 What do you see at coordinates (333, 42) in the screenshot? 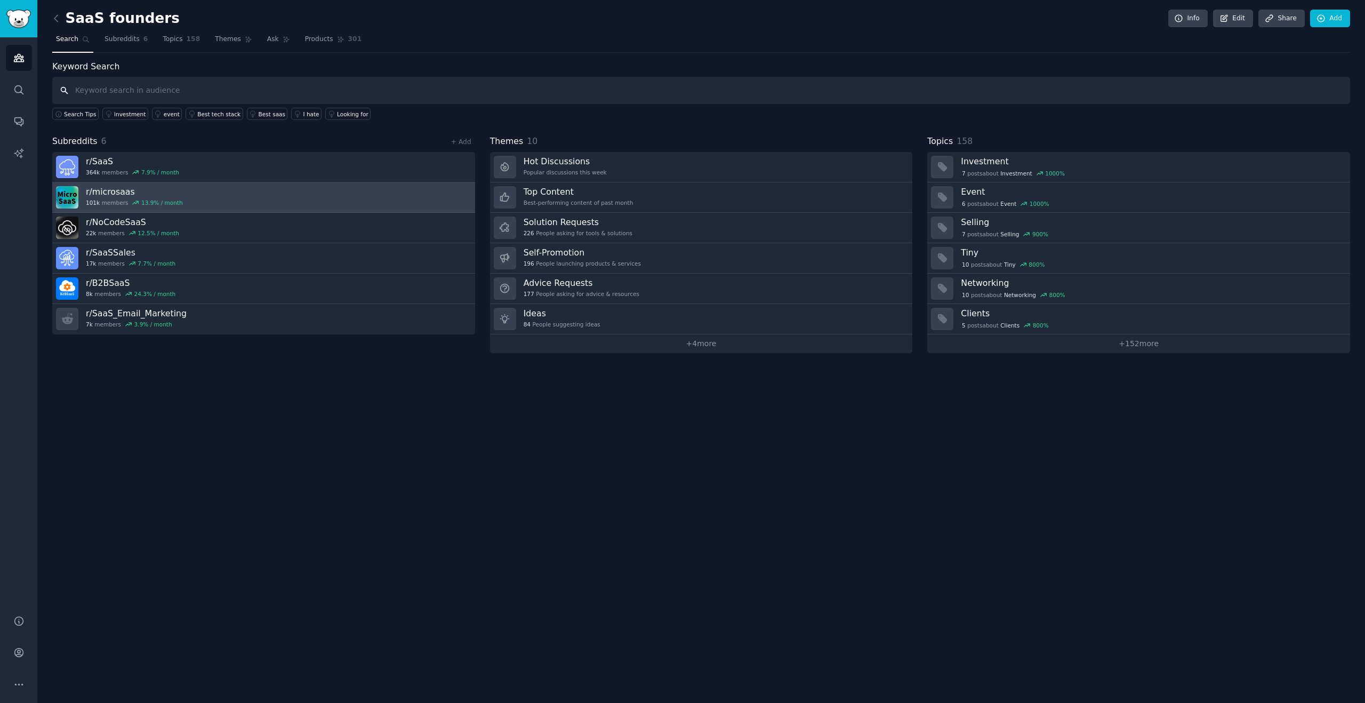
I see `a: Products301` at bounding box center [333, 42].